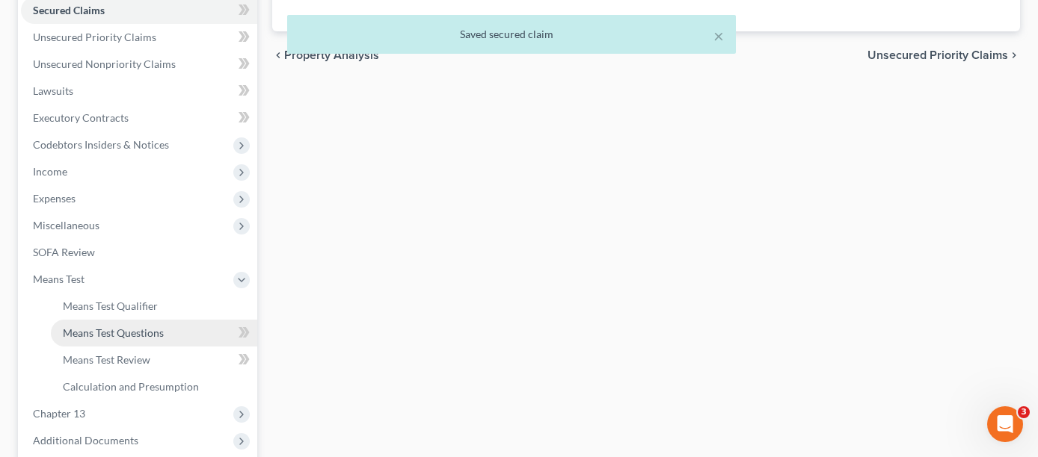 Image resolution: width=1038 pixels, height=457 pixels. I want to click on a: Lawsuits, so click(139, 91).